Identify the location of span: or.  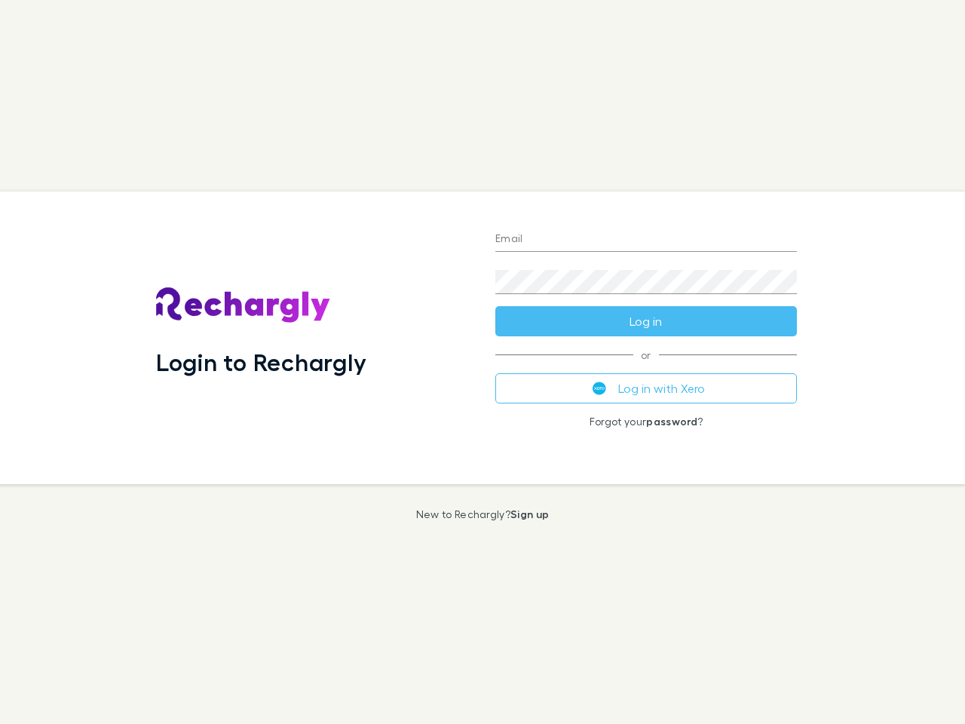
(646, 354).